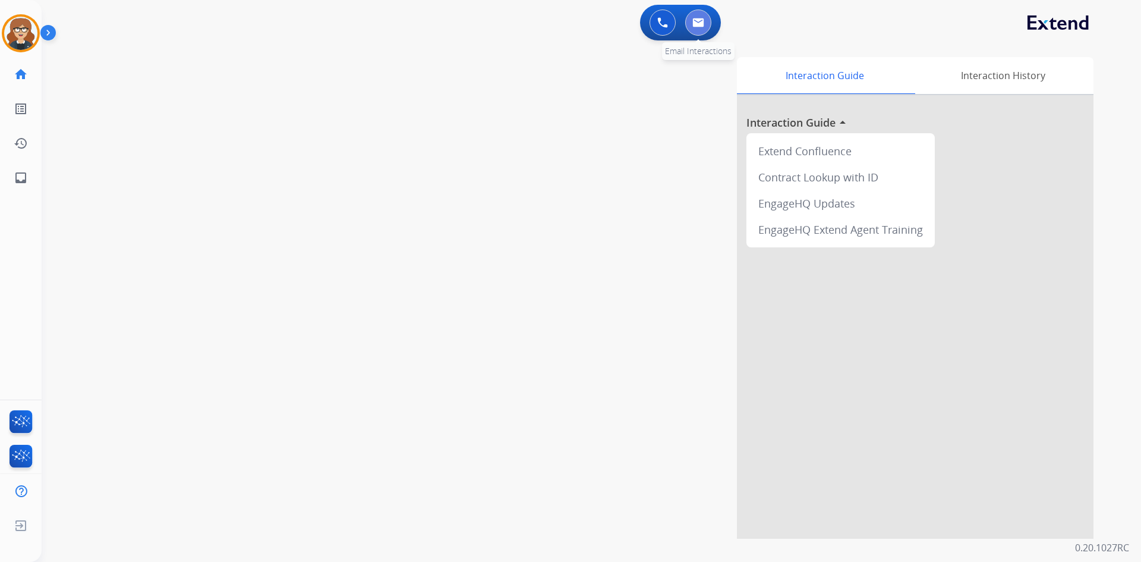  I want to click on span: Email Interactions, so click(698, 51).